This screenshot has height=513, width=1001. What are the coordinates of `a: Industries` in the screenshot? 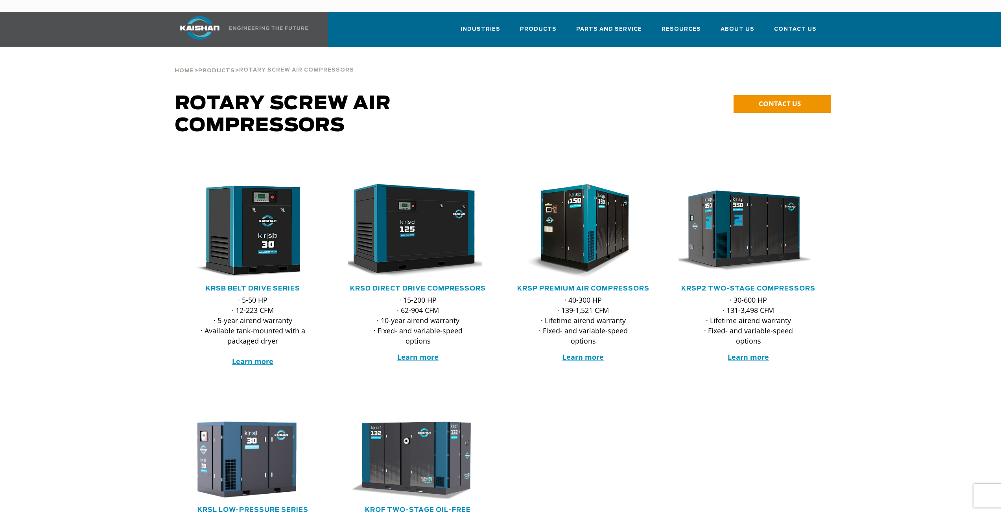 It's located at (480, 32).